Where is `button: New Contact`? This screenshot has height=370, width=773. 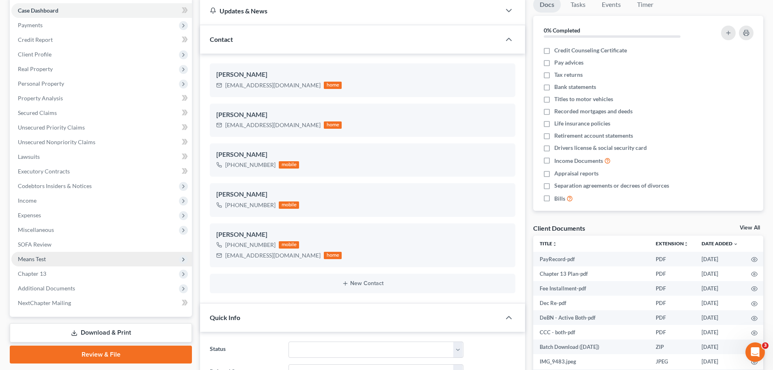
button: New Contact is located at coordinates (362, 283).